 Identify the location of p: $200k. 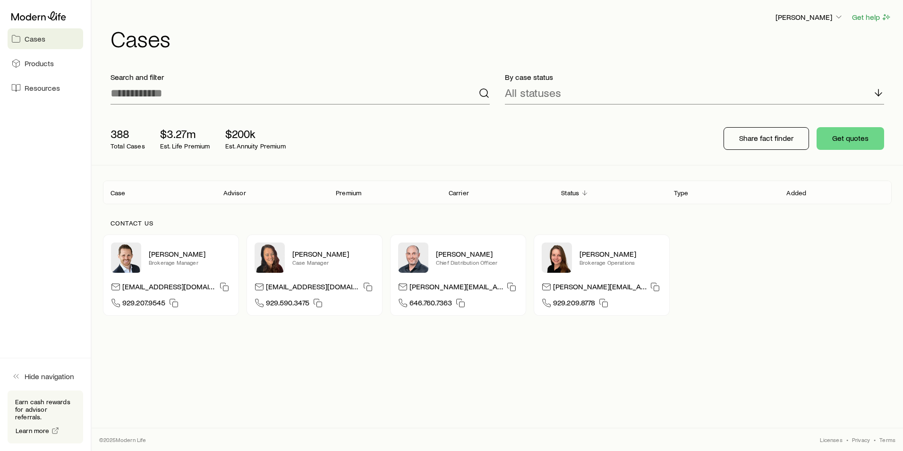
(256, 134).